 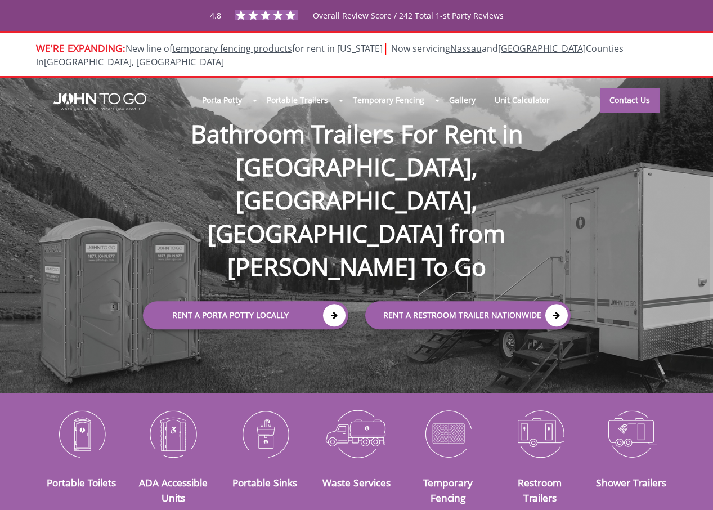 I want to click on a: Contact Us, so click(x=629, y=100).